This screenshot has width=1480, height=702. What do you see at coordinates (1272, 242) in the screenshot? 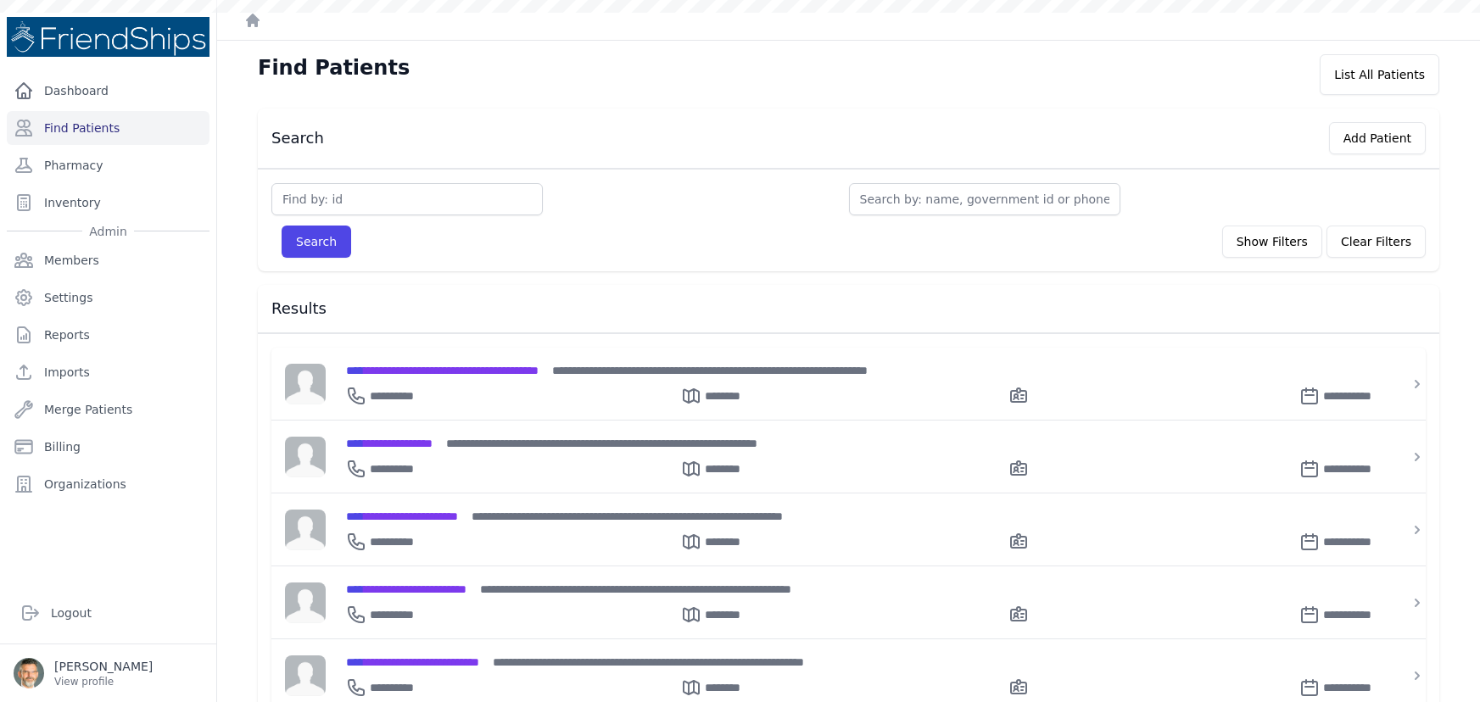
I see `button: Show Filters` at bounding box center [1272, 242].